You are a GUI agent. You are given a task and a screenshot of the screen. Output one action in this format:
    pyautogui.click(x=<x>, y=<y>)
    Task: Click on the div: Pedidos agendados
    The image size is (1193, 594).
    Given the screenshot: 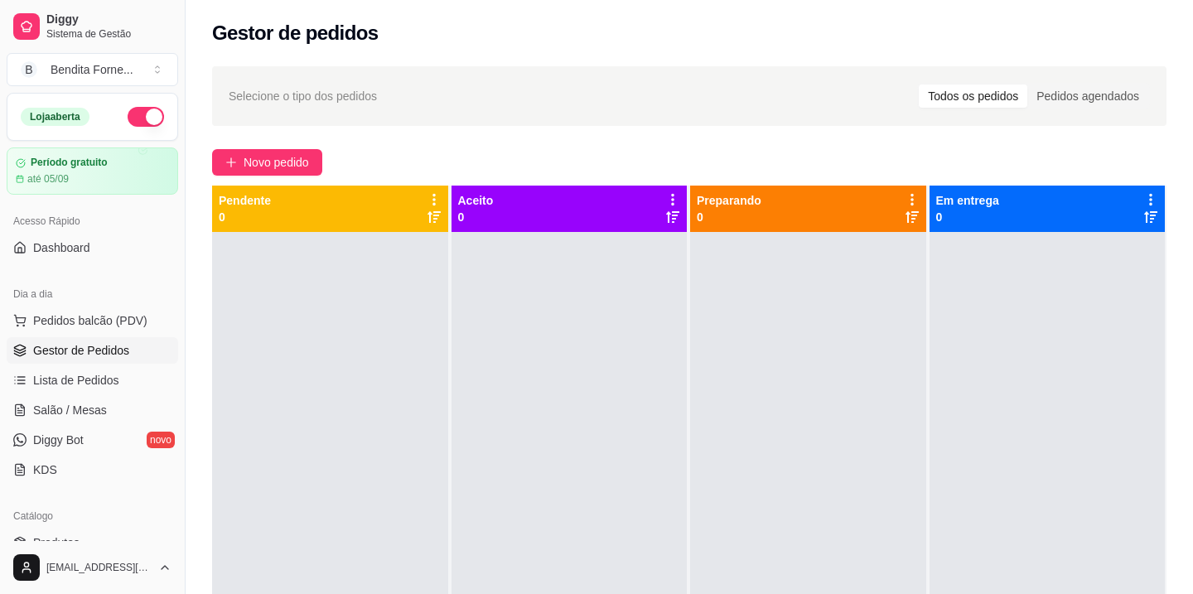 What is the action you would take?
    pyautogui.click(x=1088, y=96)
    